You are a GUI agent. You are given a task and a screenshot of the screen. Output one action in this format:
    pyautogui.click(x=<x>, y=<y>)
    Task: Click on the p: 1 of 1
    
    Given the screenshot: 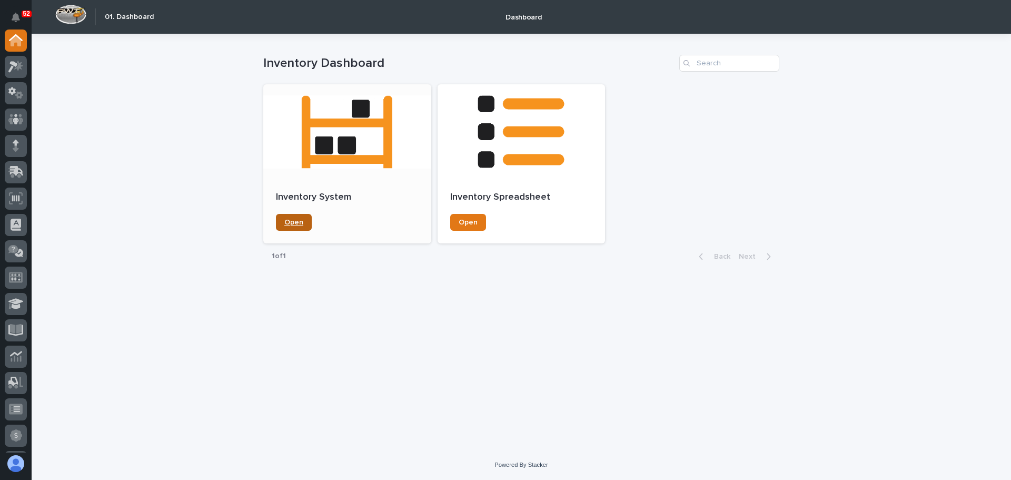 What is the action you would take?
    pyautogui.click(x=279, y=256)
    